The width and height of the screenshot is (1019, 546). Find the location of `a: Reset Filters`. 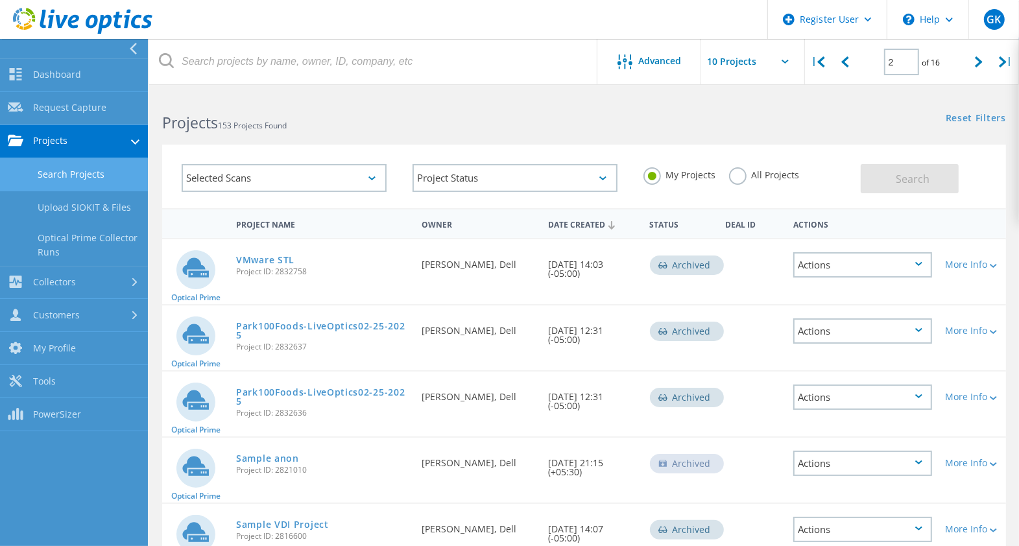

a: Reset Filters is located at coordinates (975, 119).